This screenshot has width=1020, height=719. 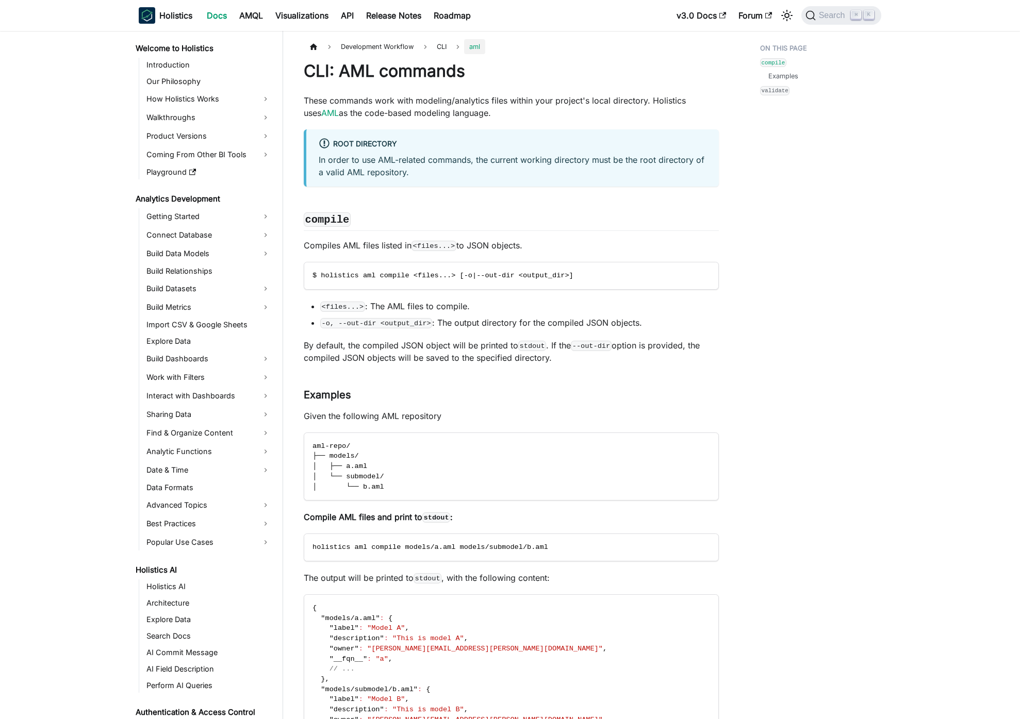 What do you see at coordinates (251, 15) in the screenshot?
I see `a: AMQL` at bounding box center [251, 15].